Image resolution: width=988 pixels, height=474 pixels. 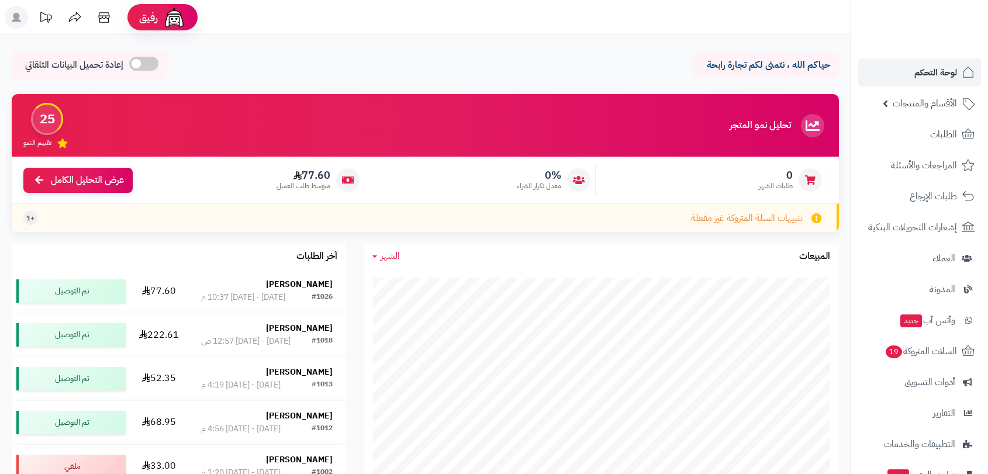 I want to click on span: المراجعات والأسئلة, so click(x=923, y=165).